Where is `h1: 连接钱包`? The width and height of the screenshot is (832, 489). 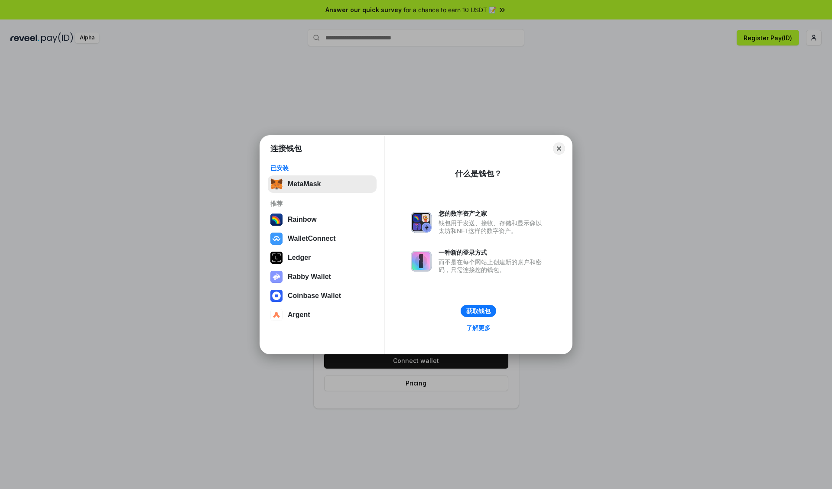 h1: 连接钱包 is located at coordinates (286, 149).